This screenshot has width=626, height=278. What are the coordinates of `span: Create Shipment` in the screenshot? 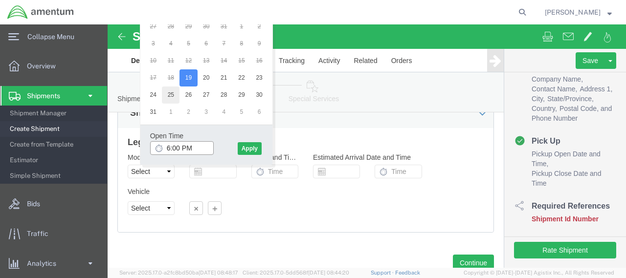 It's located at (55, 129).